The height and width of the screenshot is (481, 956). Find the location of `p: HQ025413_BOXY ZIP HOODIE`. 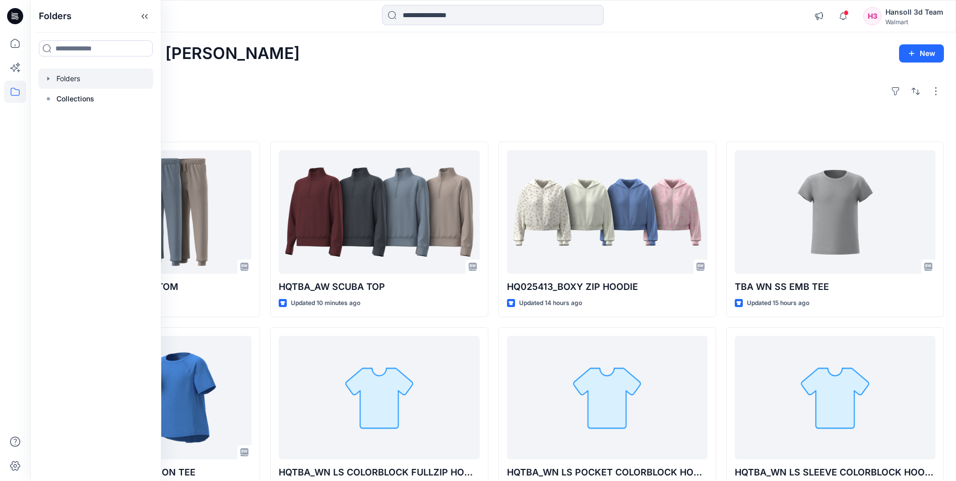

p: HQ025413_BOXY ZIP HOODIE is located at coordinates (608, 287).